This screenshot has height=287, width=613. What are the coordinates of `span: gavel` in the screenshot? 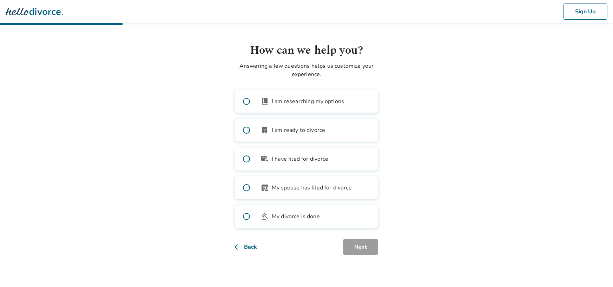 It's located at (265, 217).